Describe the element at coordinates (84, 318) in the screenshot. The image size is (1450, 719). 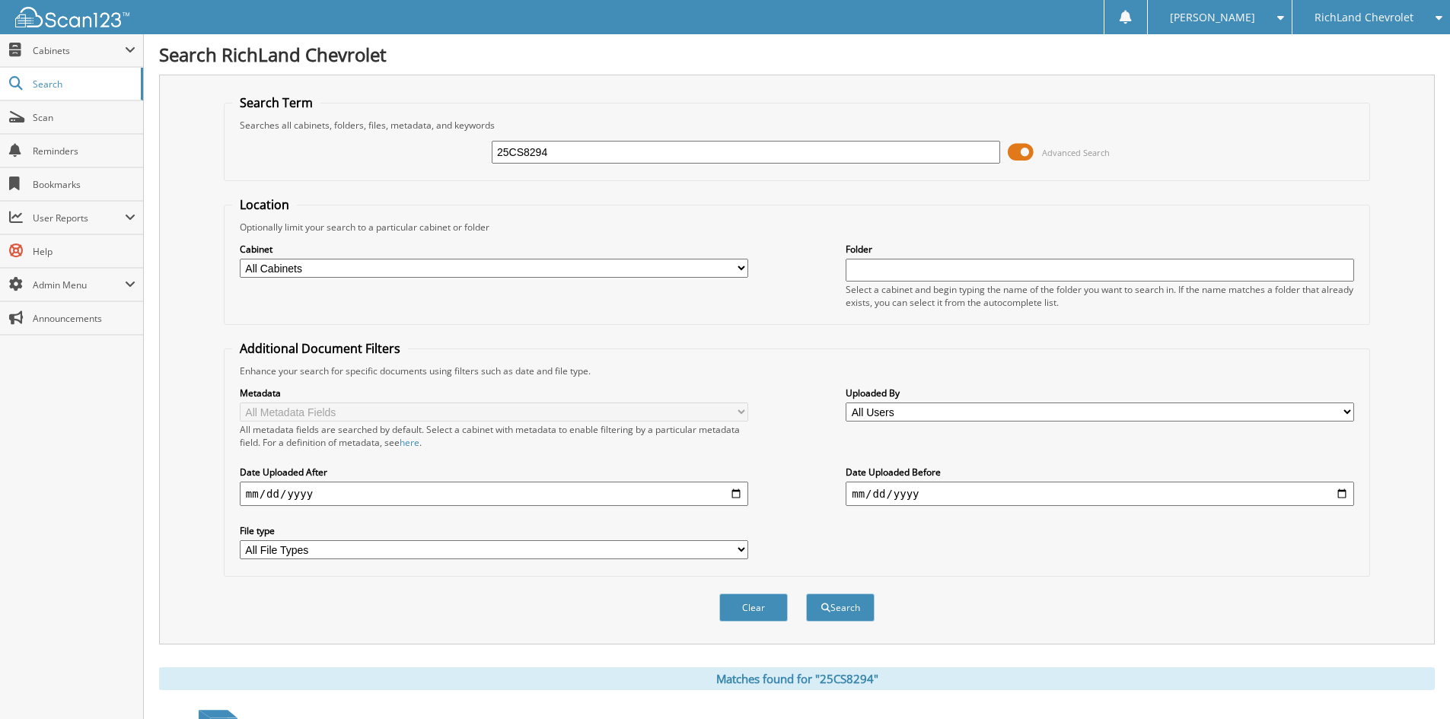
I see `span: Announcements` at that location.